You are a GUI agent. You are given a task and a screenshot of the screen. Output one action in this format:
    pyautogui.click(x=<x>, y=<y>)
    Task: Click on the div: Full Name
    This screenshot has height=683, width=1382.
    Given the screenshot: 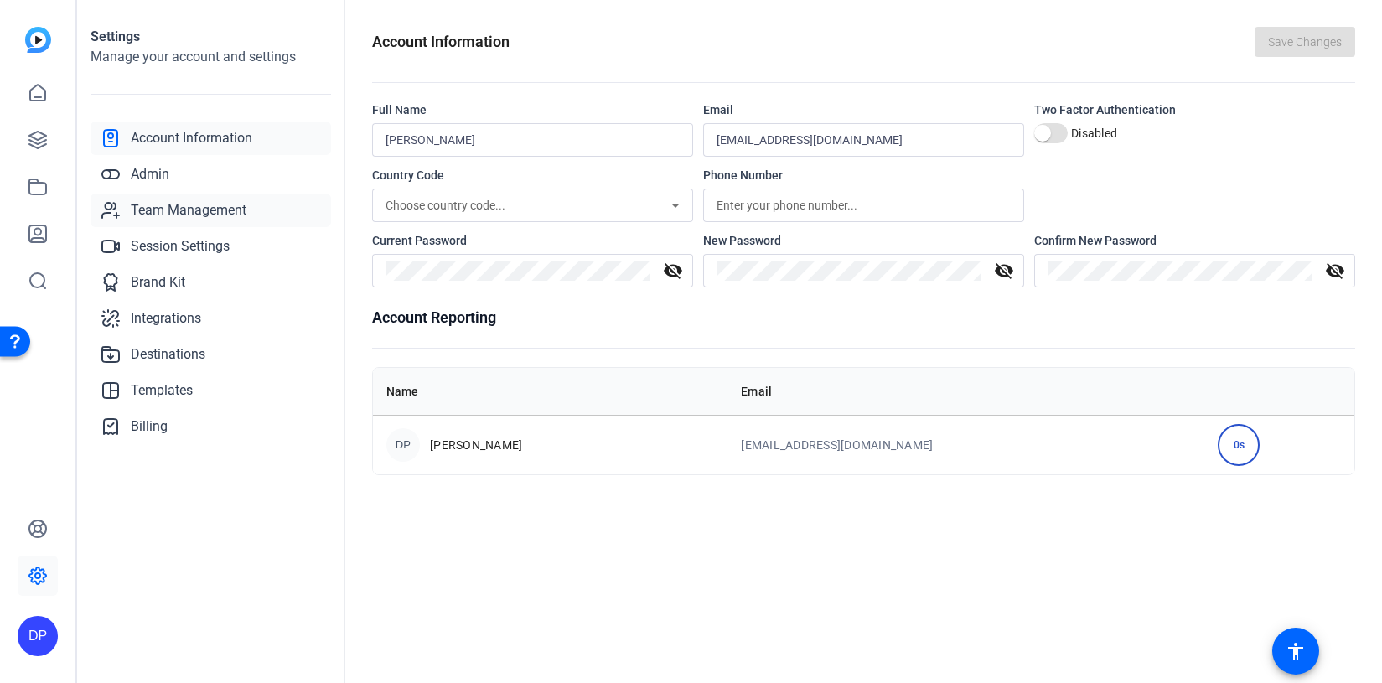 What is the action you would take?
    pyautogui.click(x=532, y=110)
    